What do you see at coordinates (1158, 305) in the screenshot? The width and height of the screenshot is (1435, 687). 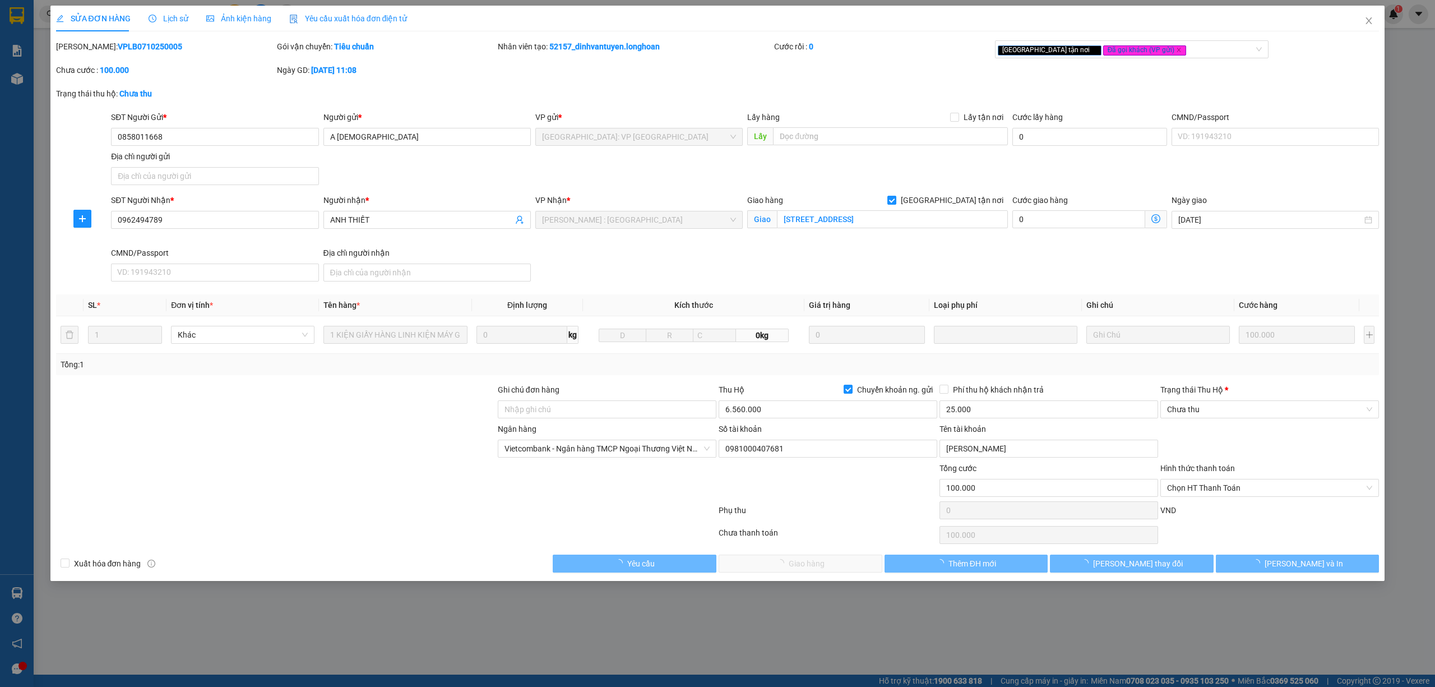 I see `th: Ghi chú` at bounding box center [1158, 305].